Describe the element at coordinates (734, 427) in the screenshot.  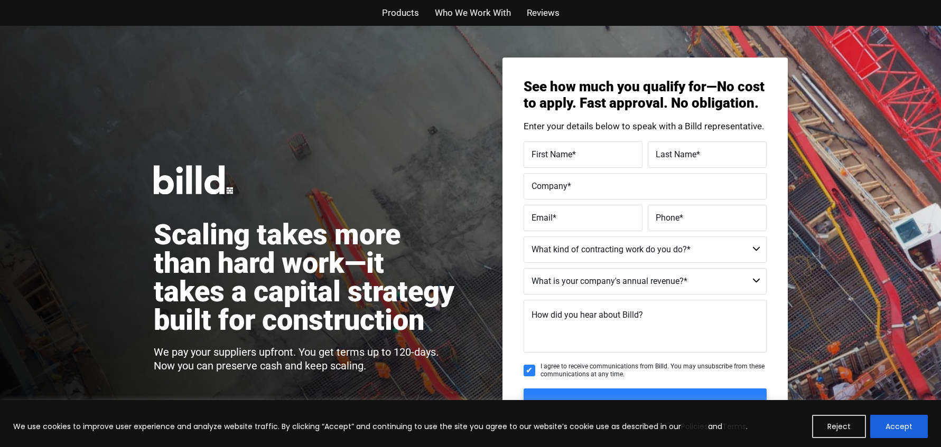
I see `a: Terms` at that location.